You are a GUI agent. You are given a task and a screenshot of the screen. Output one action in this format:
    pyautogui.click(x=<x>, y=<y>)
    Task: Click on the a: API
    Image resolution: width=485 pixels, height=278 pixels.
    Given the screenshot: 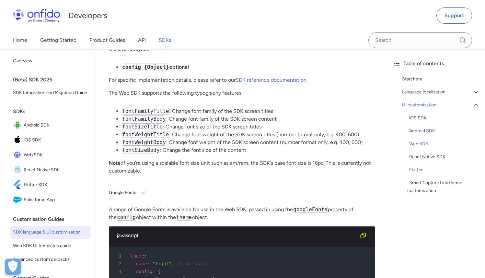 What is the action you would take?
    pyautogui.click(x=142, y=40)
    